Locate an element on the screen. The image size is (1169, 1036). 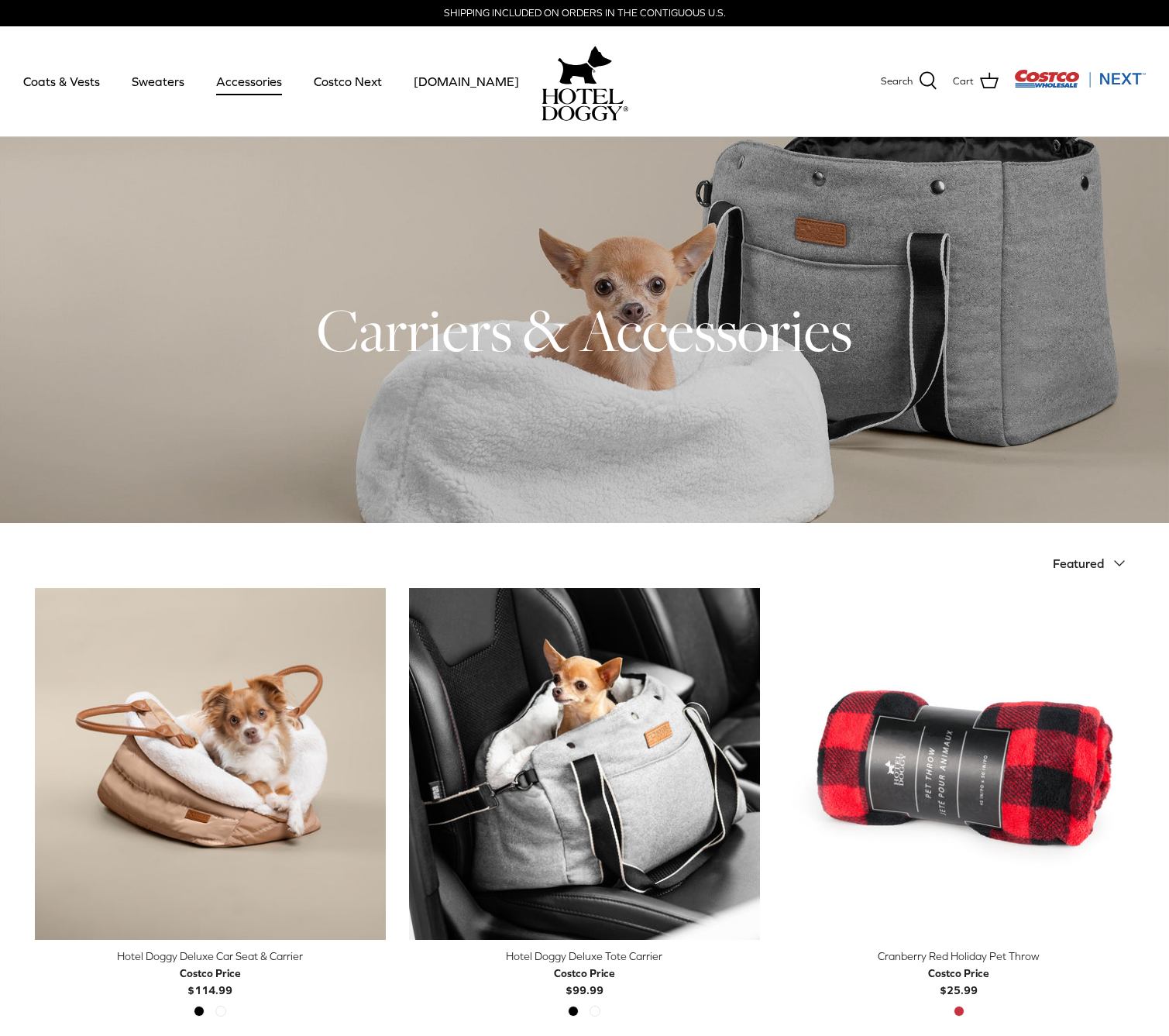
a: Hotel Doggy Deluxe Tote Carrier is located at coordinates (584, 763).